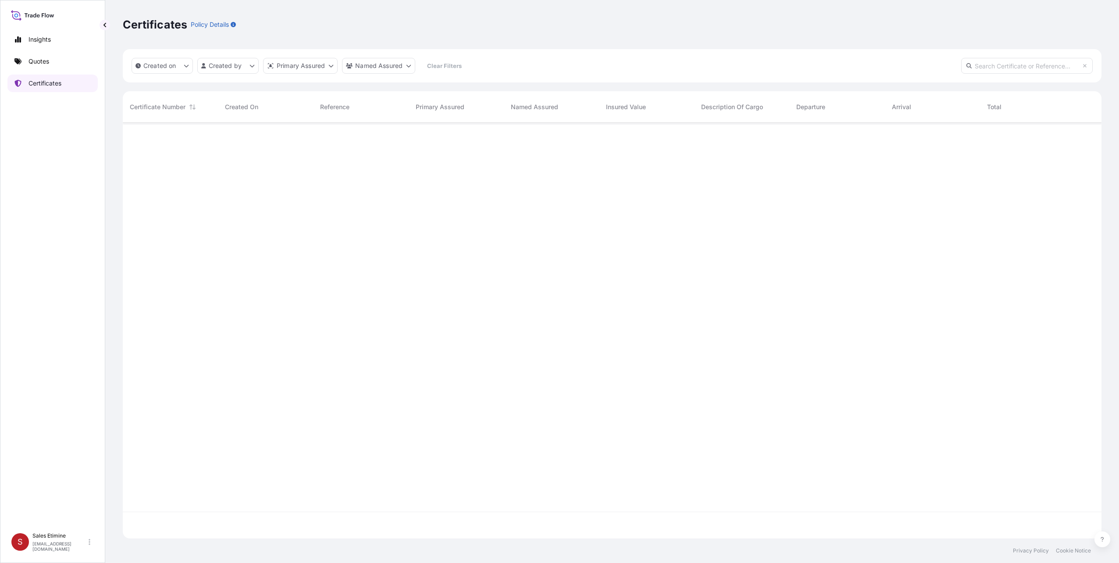  I want to click on span: Arrival, so click(901, 107).